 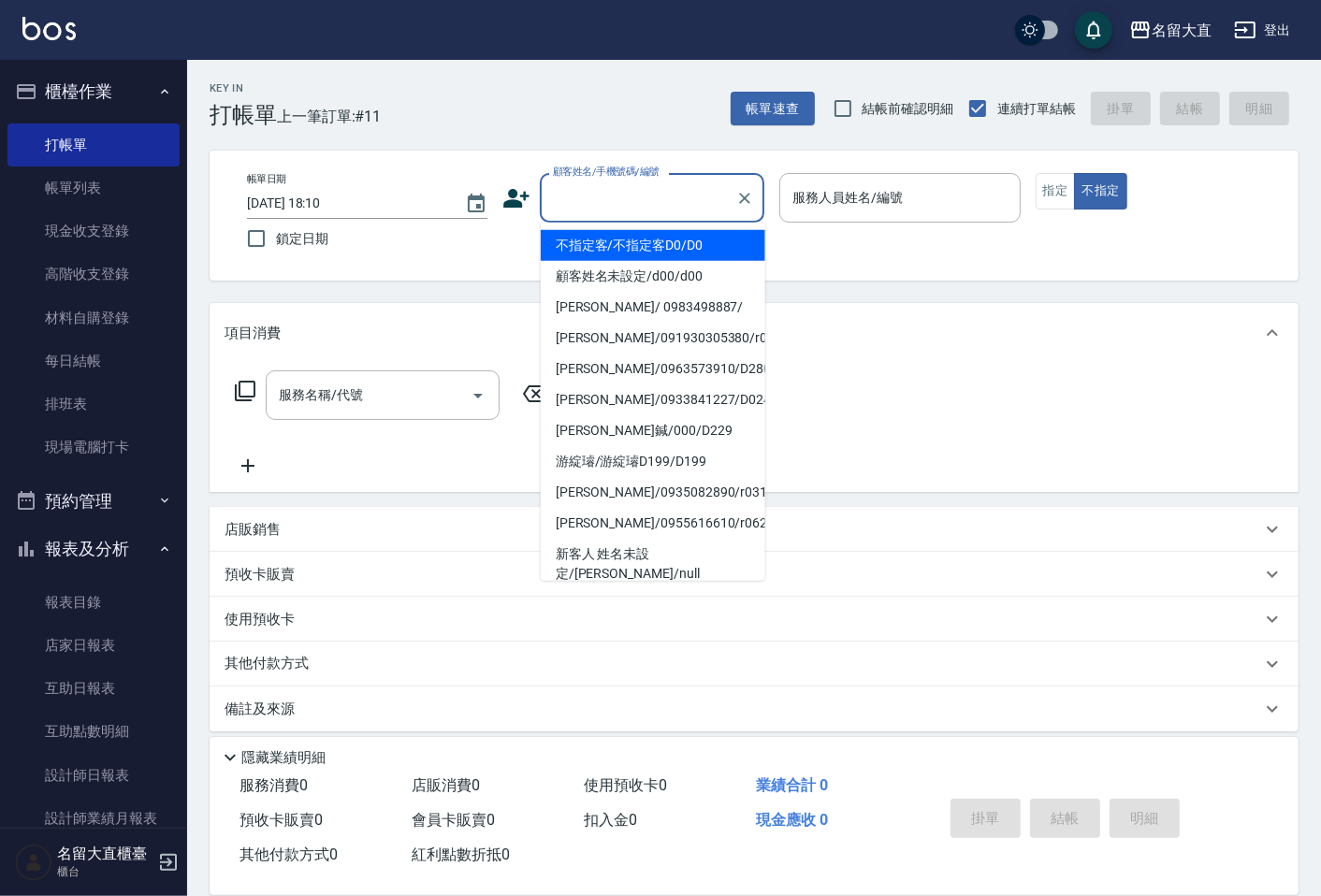 What do you see at coordinates (48, 28) in the screenshot?
I see `img: Logo` at bounding box center [48, 28].